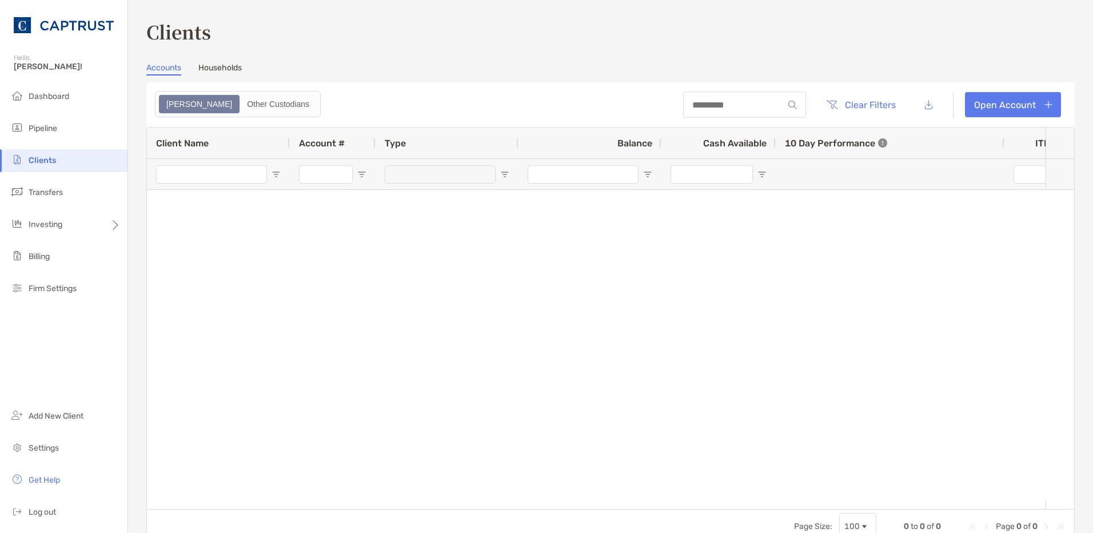 This screenshot has height=533, width=1093. What do you see at coordinates (395, 143) in the screenshot?
I see `span: Type` at bounding box center [395, 143].